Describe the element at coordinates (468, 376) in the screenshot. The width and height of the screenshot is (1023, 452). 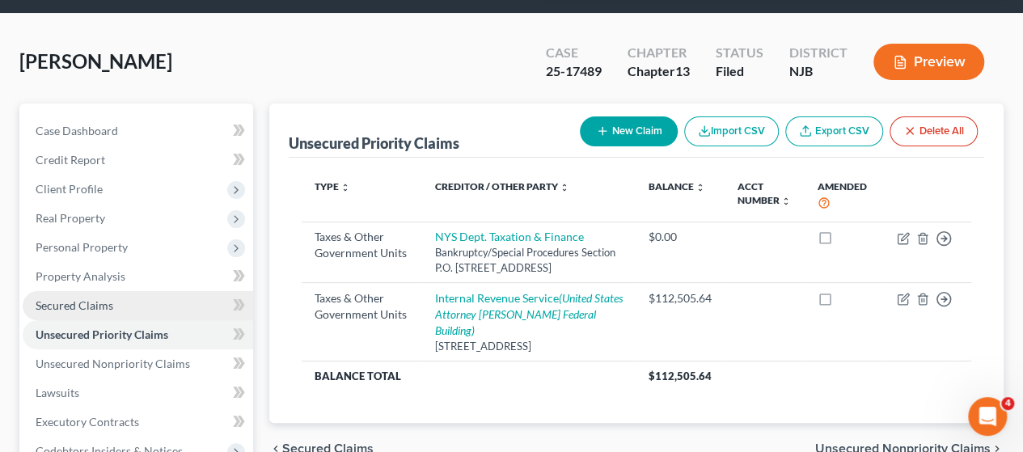
I see `th: Balance Total` at that location.